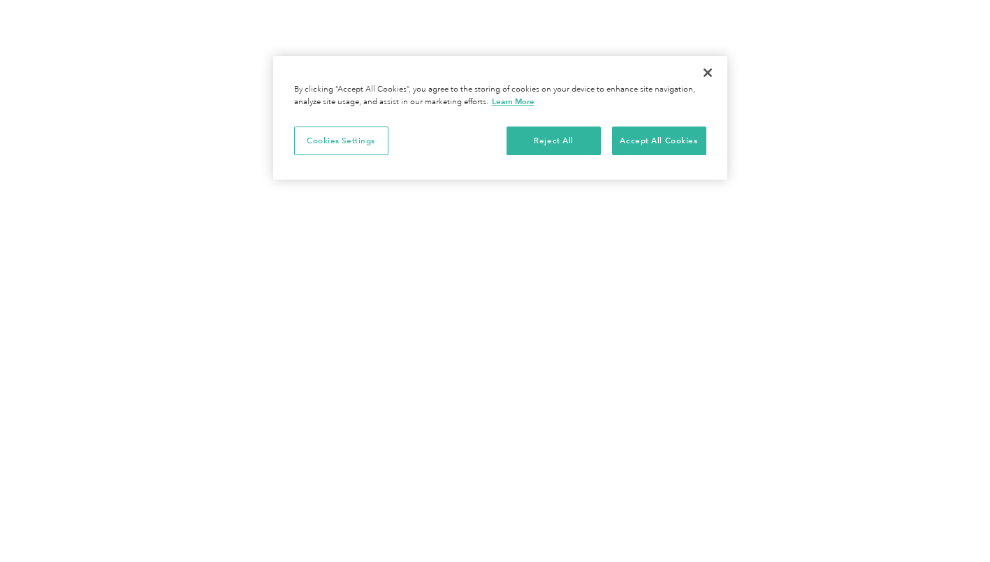  I want to click on button: Accept All Cookies, so click(659, 141).